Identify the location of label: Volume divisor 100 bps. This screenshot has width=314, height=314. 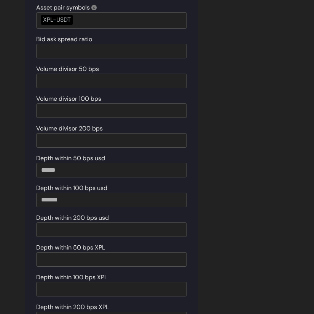
(69, 99).